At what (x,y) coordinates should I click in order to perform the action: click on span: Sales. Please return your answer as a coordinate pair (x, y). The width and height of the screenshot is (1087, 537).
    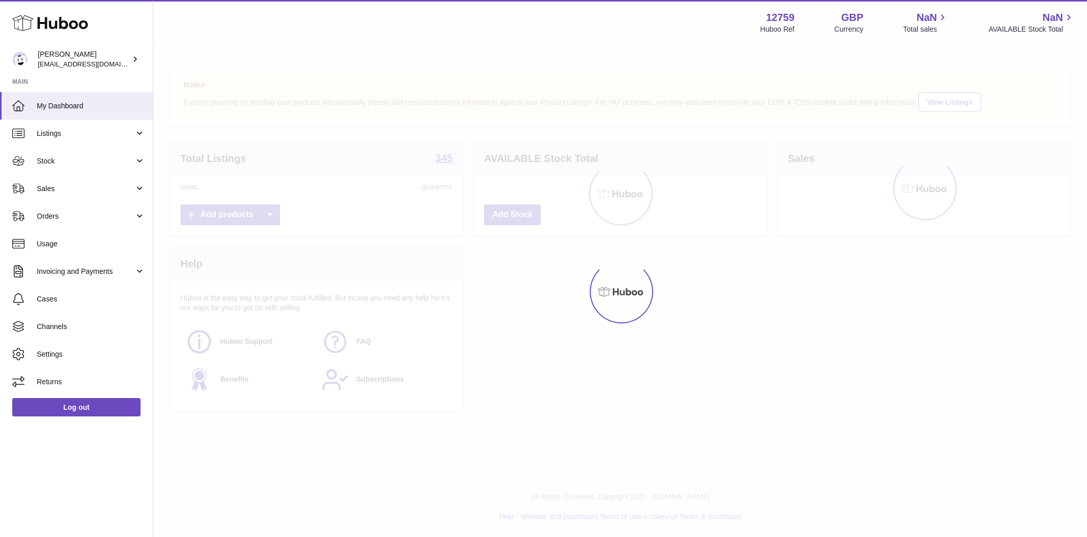
    Looking at the image, I should click on (85, 189).